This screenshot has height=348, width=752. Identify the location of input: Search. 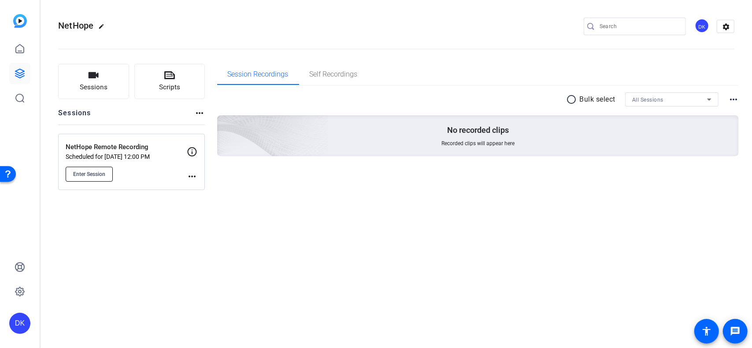
(639, 26).